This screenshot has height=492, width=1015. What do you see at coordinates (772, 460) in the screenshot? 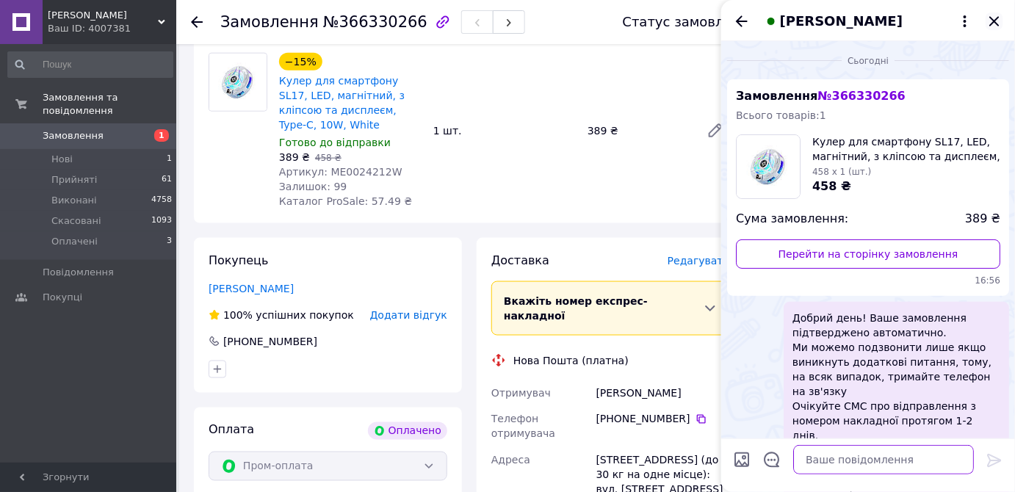
I see `button: Відкрити шаблони відповідей` at bounding box center [772, 460].